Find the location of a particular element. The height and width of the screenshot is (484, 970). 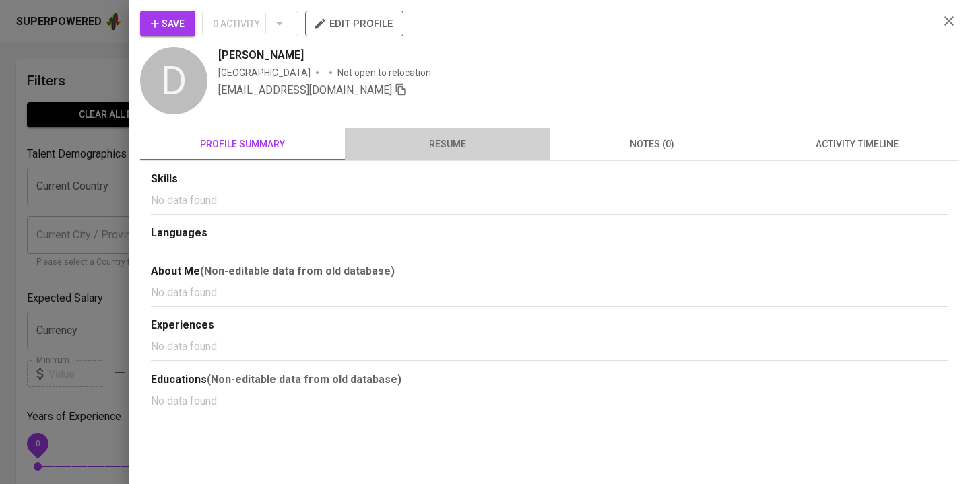

span: activity timeline is located at coordinates (857, 144).